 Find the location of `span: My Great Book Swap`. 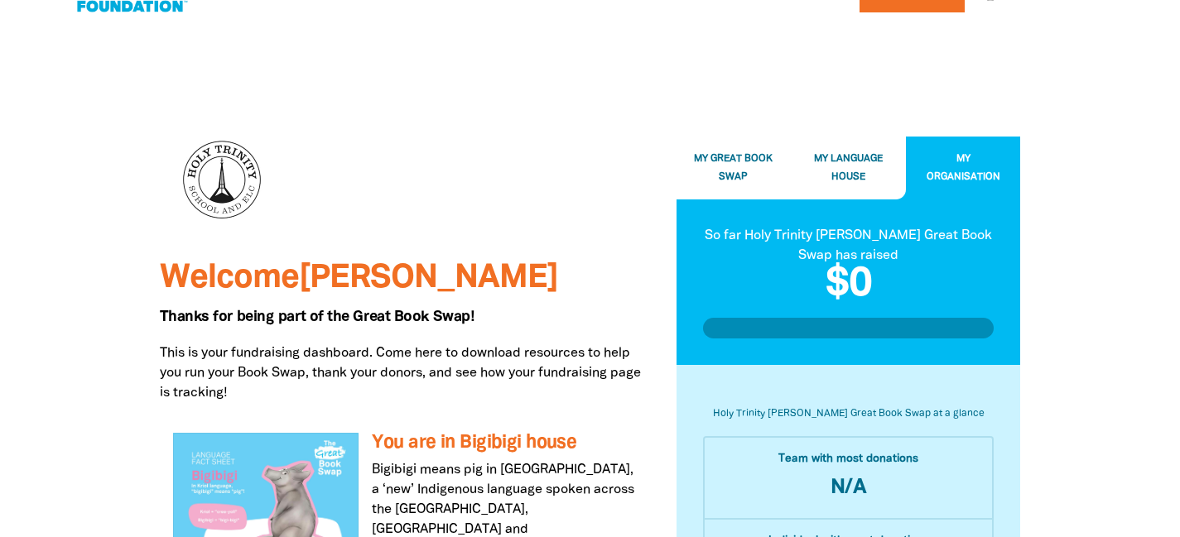

span: My Great Book Swap is located at coordinates (733, 168).